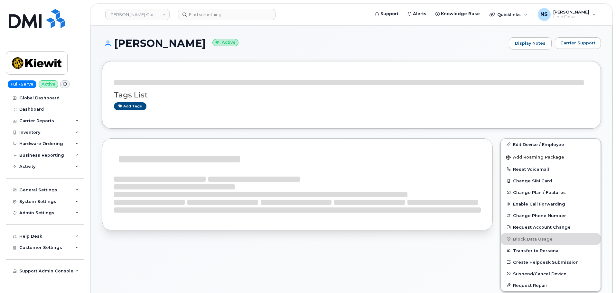 The image size is (616, 293). I want to click on button: Suspend/Cancel Device, so click(551, 274).